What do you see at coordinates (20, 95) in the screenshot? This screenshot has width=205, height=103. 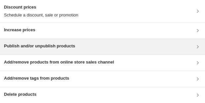 I see `h3: Delete products` at bounding box center [20, 95].